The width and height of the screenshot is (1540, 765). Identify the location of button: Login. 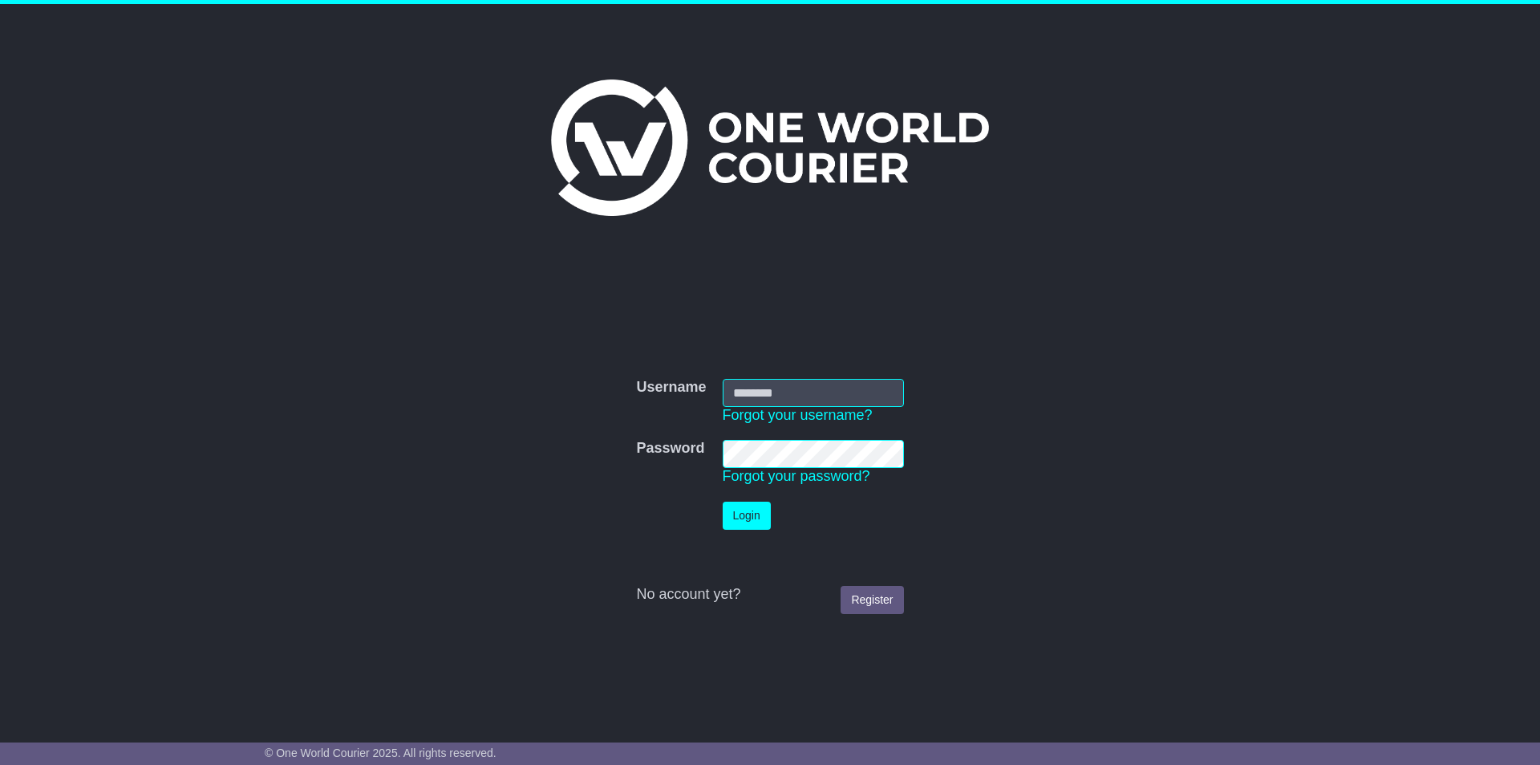
(747, 515).